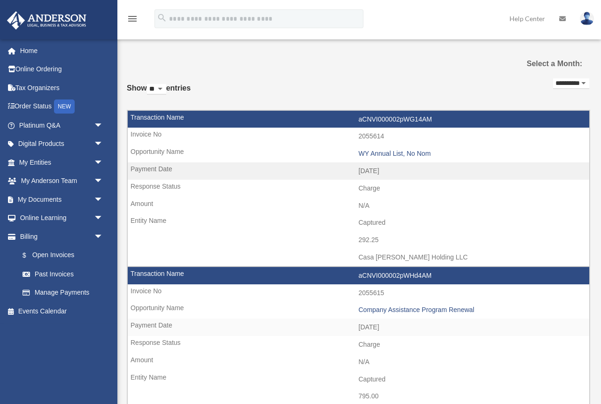 This screenshot has height=404, width=601. Describe the element at coordinates (358, 240) in the screenshot. I see `td: 292.25` at that location.